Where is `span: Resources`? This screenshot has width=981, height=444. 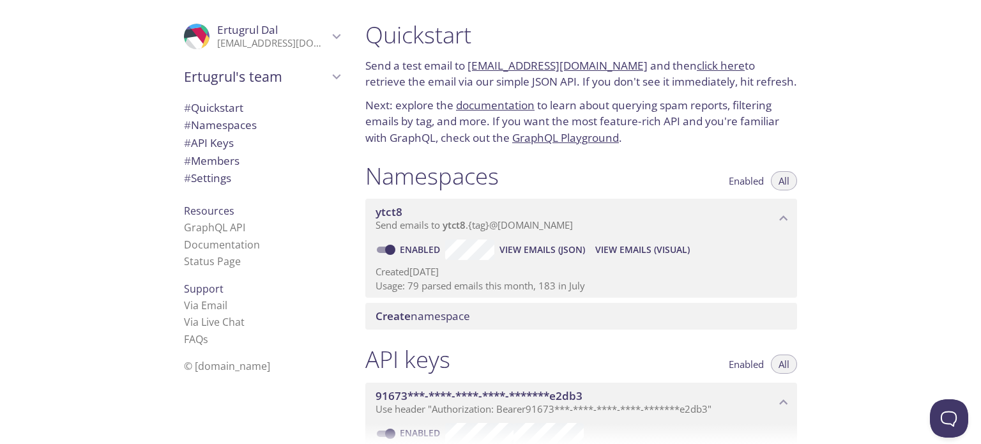
span: Resources is located at coordinates (209, 211).